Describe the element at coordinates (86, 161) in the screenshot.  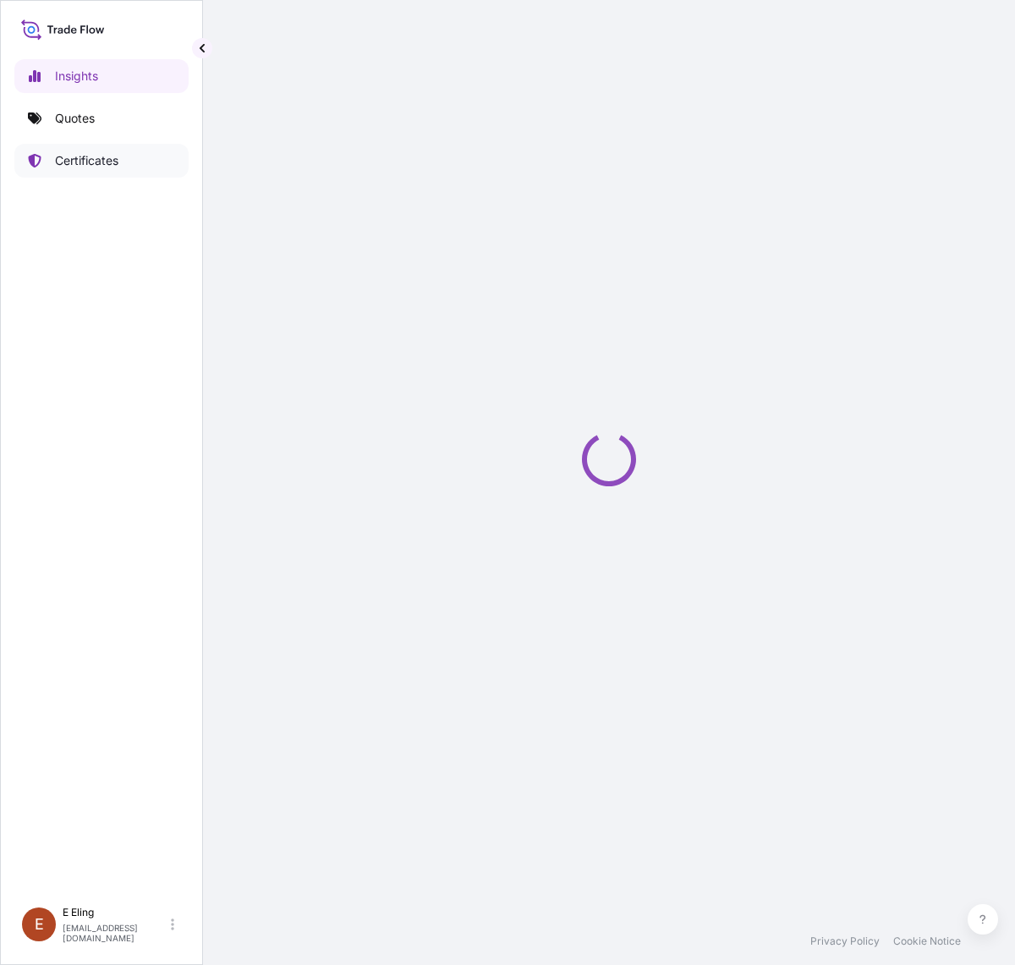
I see `p: Certificates` at that location.